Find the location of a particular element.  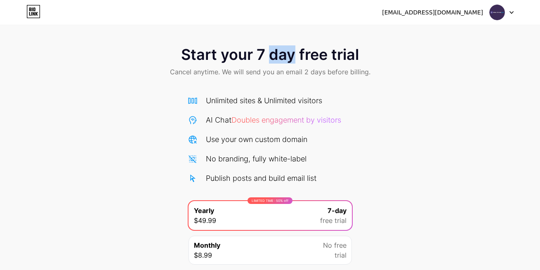

div: AI Chat is located at coordinates (273, 120).